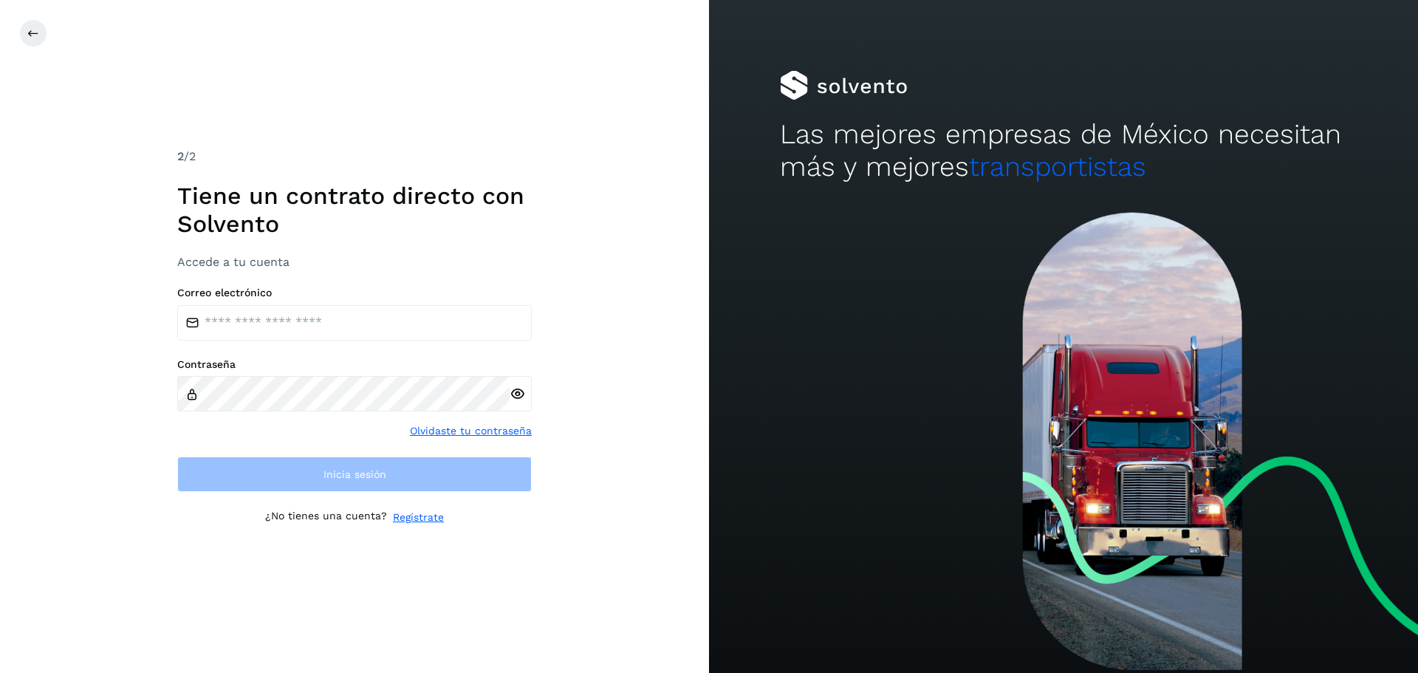  What do you see at coordinates (180, 156) in the screenshot?
I see `span: 2` at bounding box center [180, 156].